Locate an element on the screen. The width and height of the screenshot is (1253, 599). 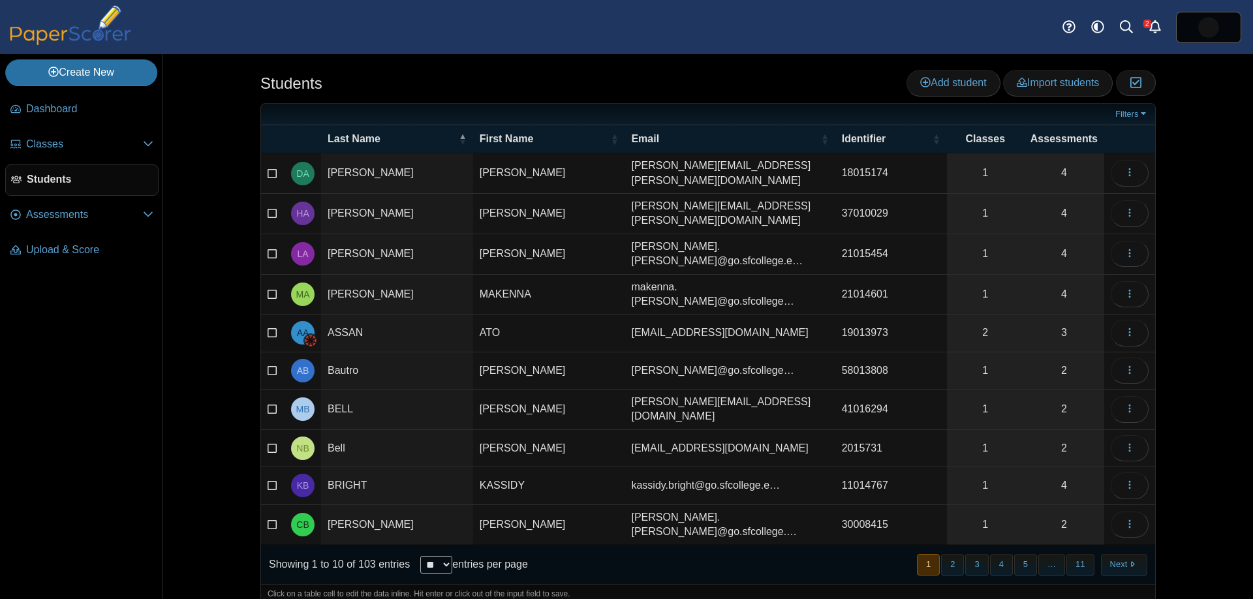
button: 2 is located at coordinates (952, 565).